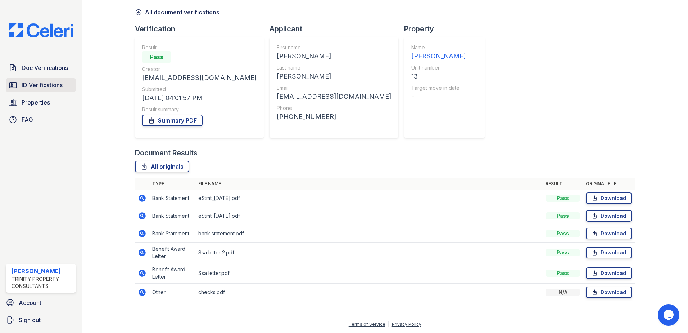  Describe the element at coordinates (30, 320) in the screenshot. I see `span: Sign out` at that location.